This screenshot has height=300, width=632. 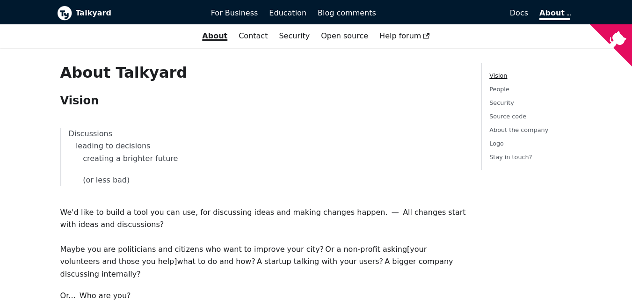 I want to click on a: Open source, so click(x=344, y=36).